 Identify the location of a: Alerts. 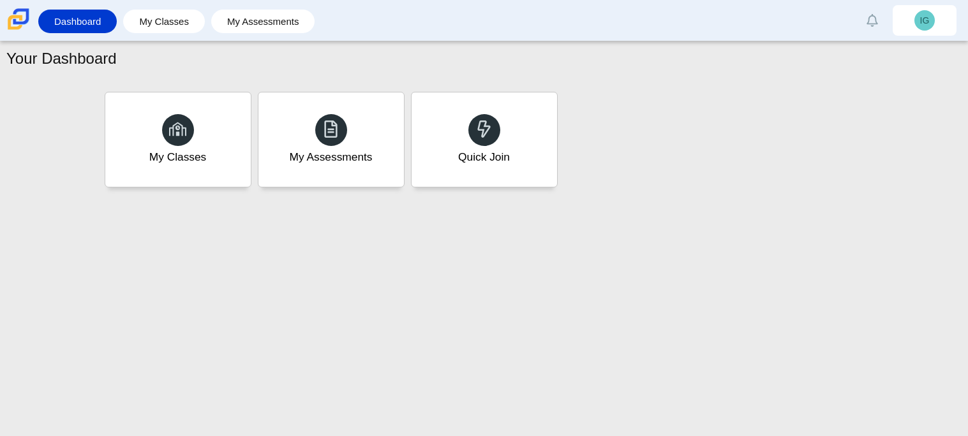
(872, 20).